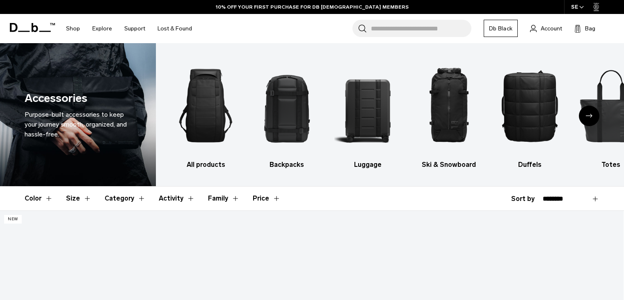  I want to click on a: Db Black, so click(501, 28).